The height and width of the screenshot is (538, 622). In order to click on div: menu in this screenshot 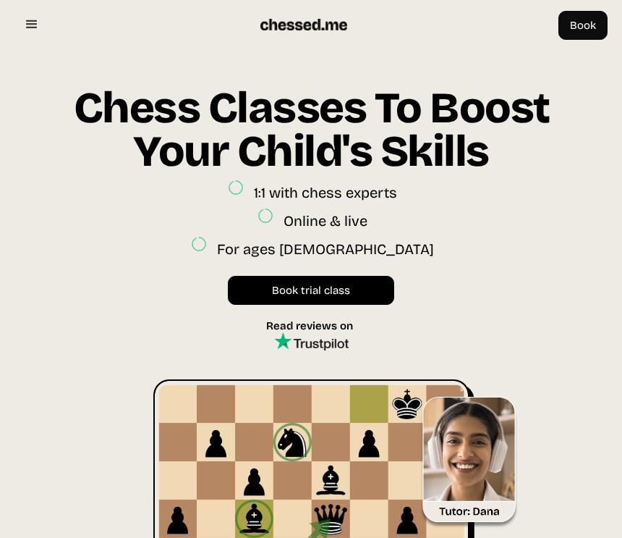, I will do `click(32, 25)`.